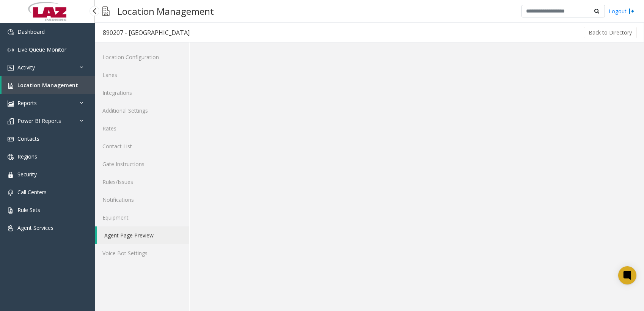 The height and width of the screenshot is (311, 644). Describe the element at coordinates (106, 11) in the screenshot. I see `img: pageIcon` at that location.